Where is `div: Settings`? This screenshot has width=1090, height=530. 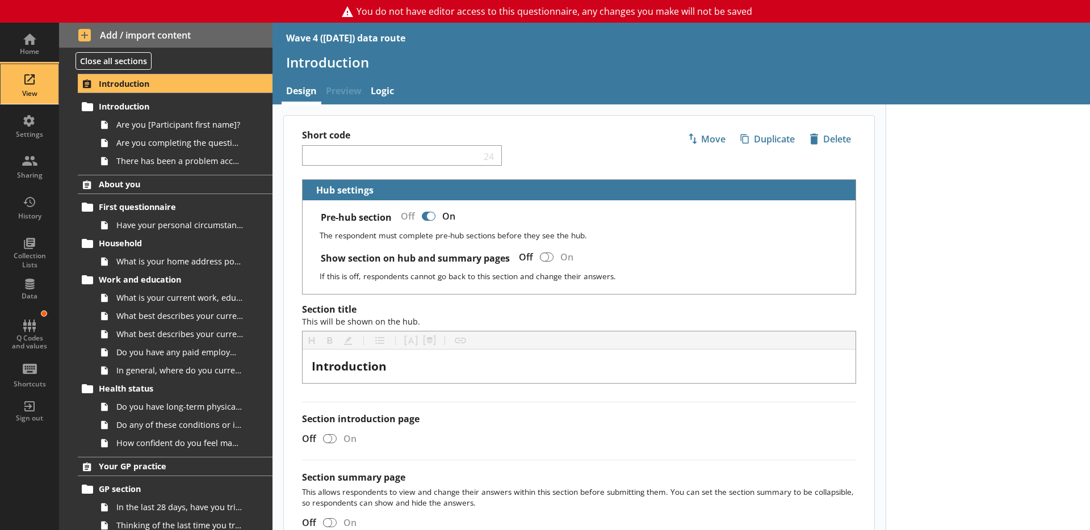 div: Settings is located at coordinates (30, 135).